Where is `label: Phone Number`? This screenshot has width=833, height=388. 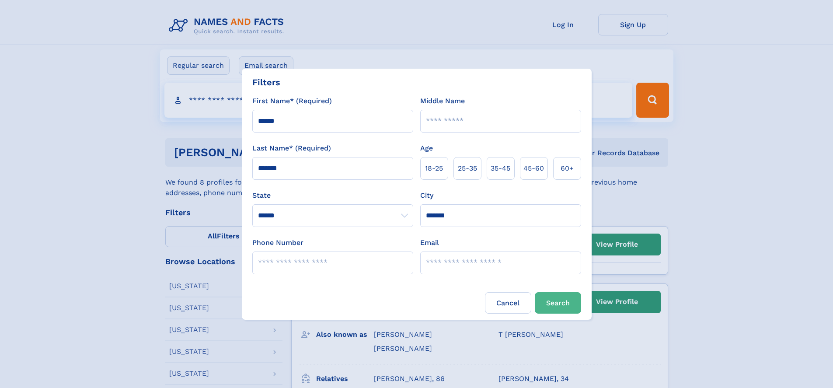
label: Phone Number is located at coordinates (278, 243).